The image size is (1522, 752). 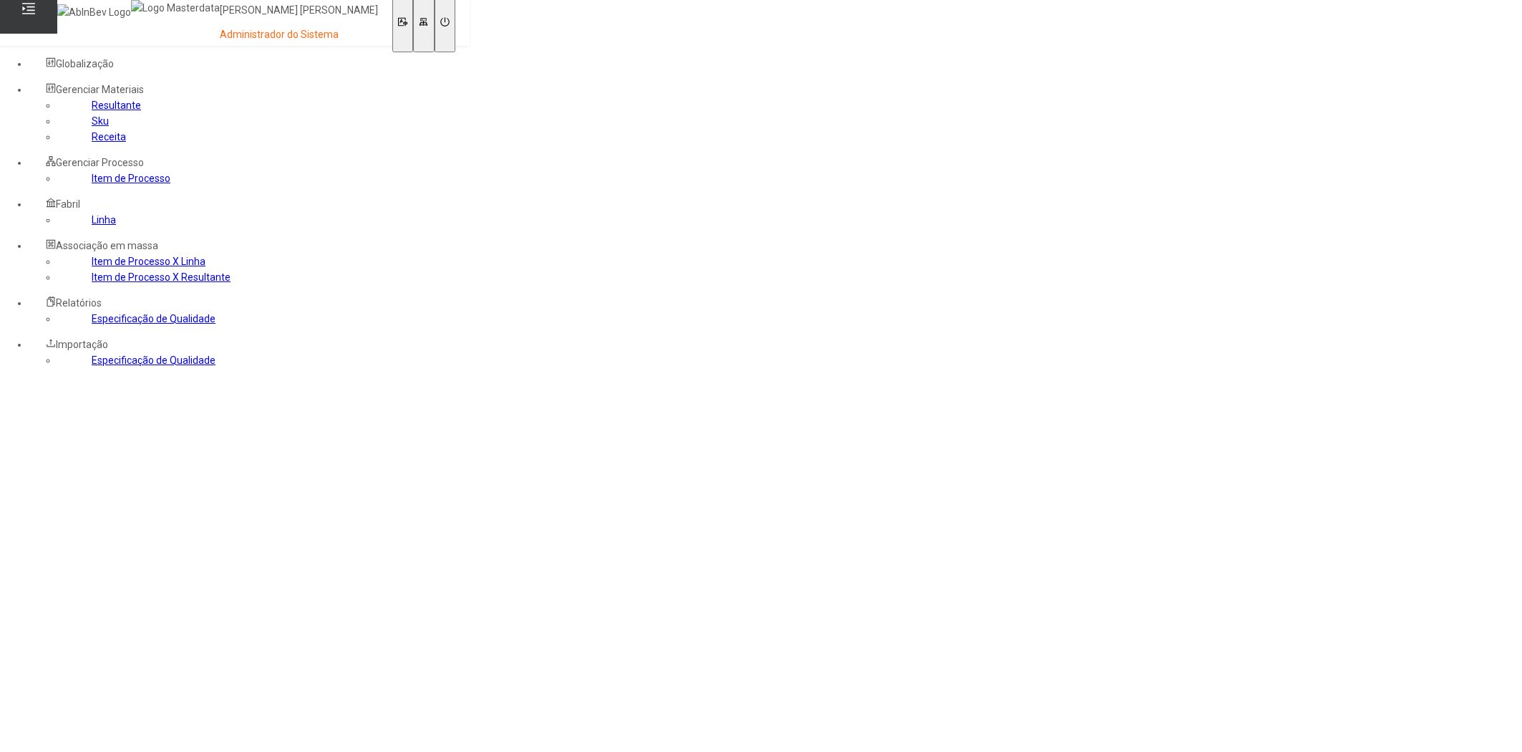 What do you see at coordinates (161, 277) in the screenshot?
I see `a: Item de Processo X Resultante` at bounding box center [161, 277].